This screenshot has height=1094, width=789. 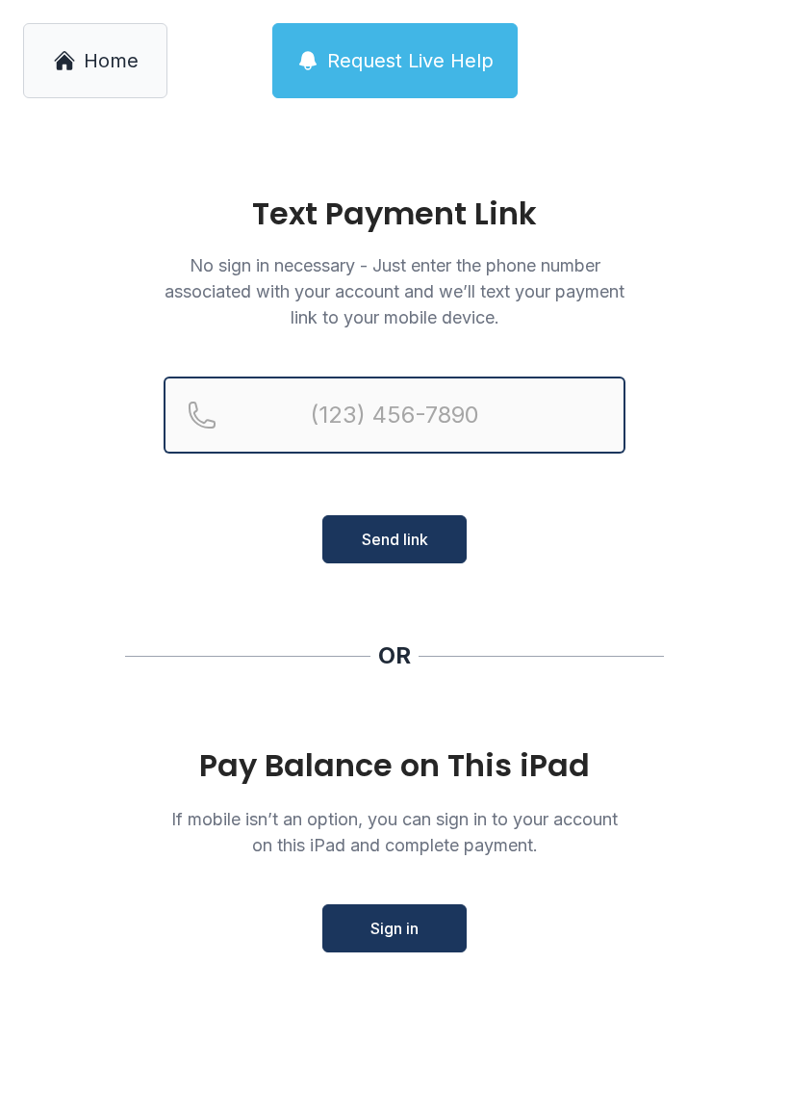 I want to click on div: Pay Balance on This iPad, so click(x=395, y=765).